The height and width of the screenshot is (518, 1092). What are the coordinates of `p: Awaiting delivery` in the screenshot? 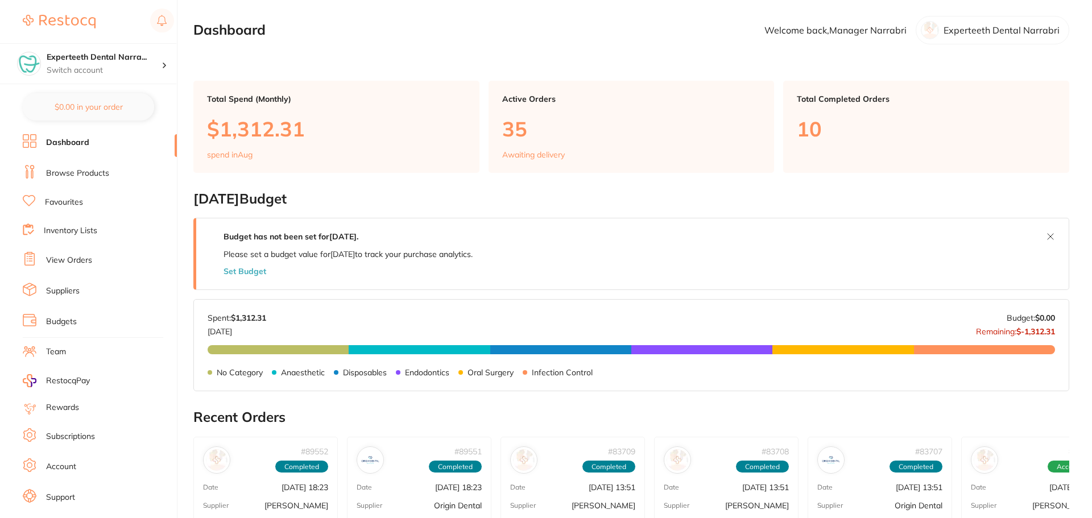 It's located at (534, 155).